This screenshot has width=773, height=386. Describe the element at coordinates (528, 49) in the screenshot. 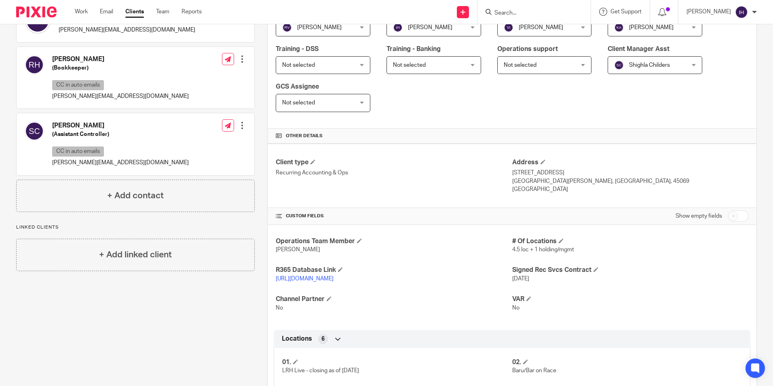

I see `span: Operations support` at that location.